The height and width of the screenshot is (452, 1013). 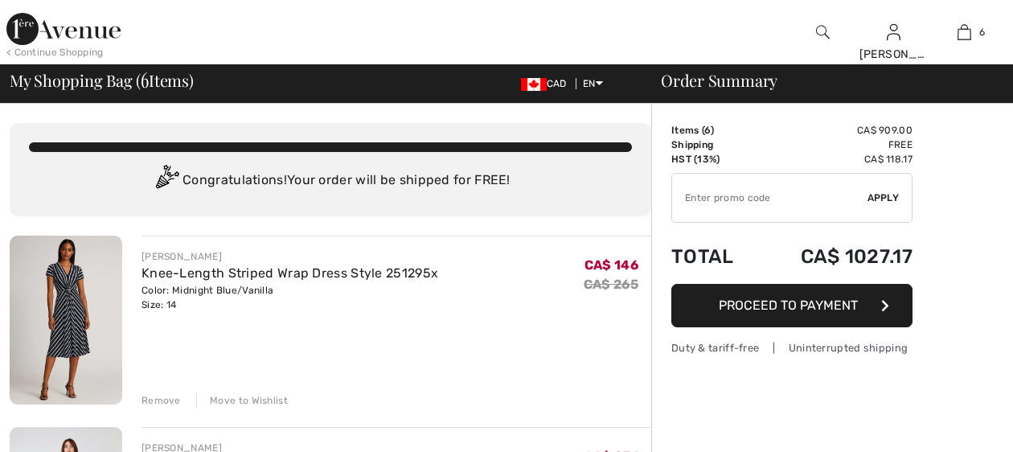 I want to click on img: 1ère Avenue, so click(x=64, y=29).